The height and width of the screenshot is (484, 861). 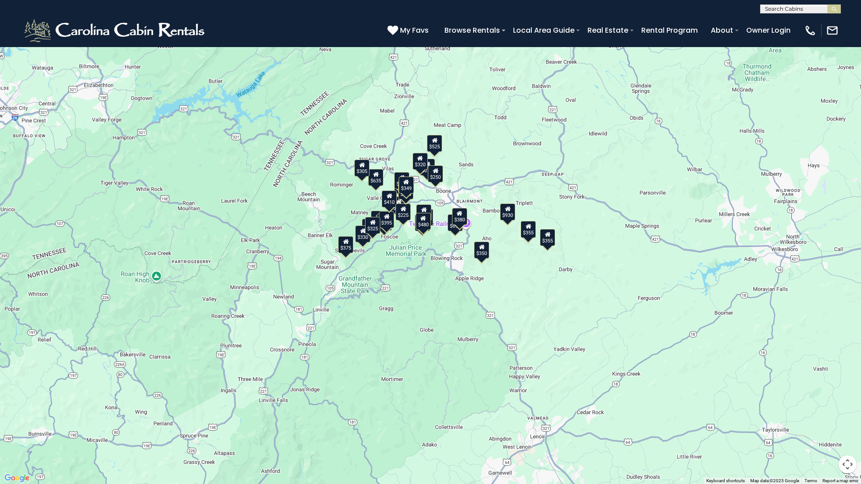 What do you see at coordinates (409, 30) in the screenshot?
I see `a: My Favs` at bounding box center [409, 30].